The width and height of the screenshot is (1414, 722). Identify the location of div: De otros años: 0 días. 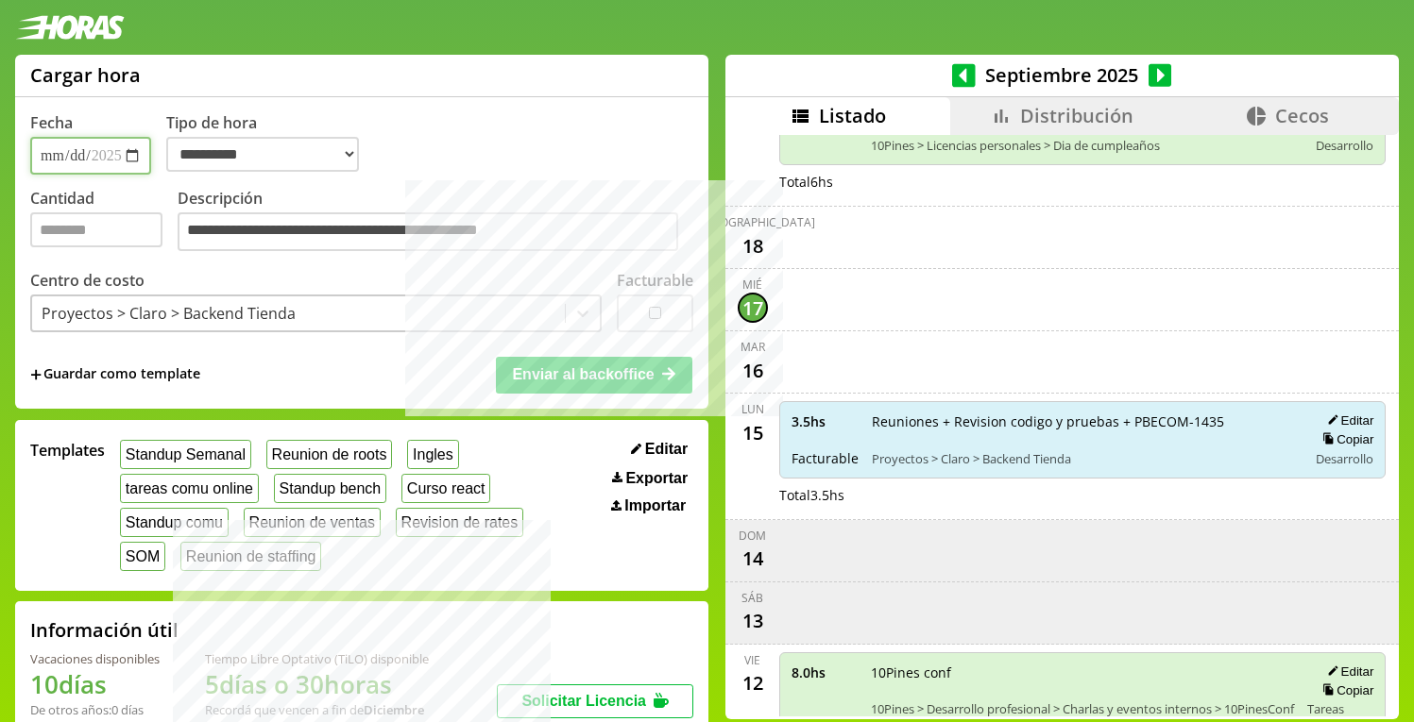
(94, 710).